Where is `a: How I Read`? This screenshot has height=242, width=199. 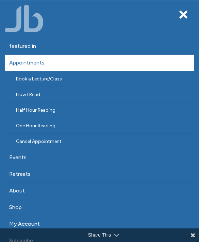
a: How I Read is located at coordinates (99, 94).